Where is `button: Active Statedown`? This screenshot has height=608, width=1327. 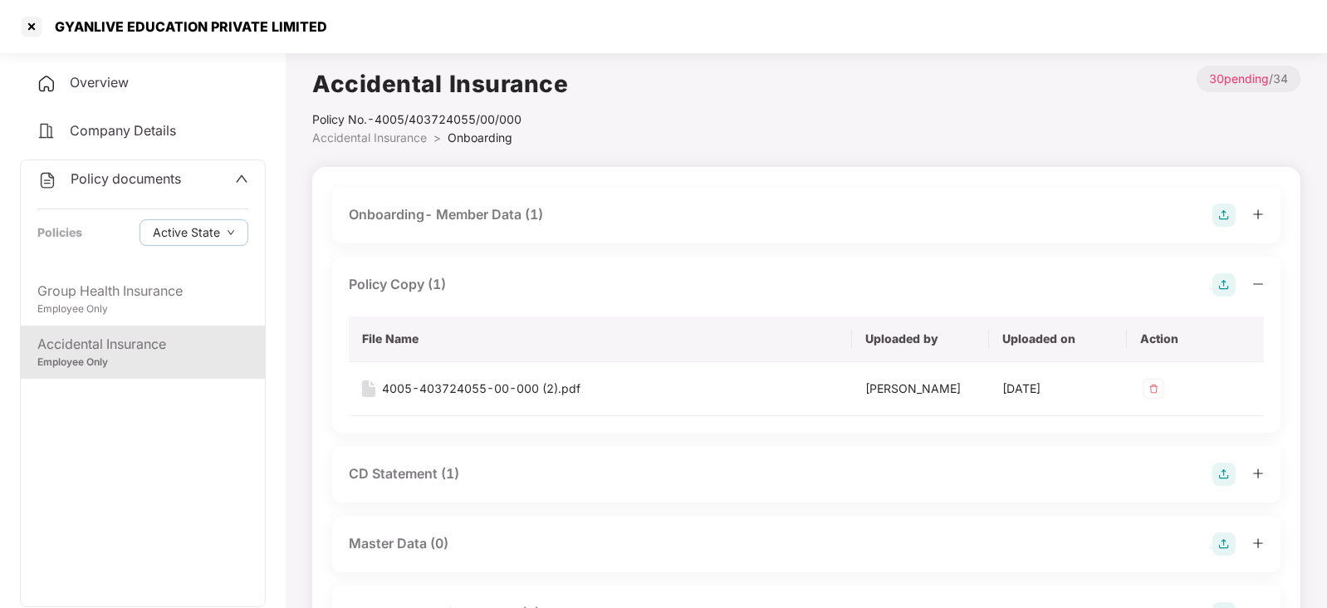 button: Active Statedown is located at coordinates (193, 232).